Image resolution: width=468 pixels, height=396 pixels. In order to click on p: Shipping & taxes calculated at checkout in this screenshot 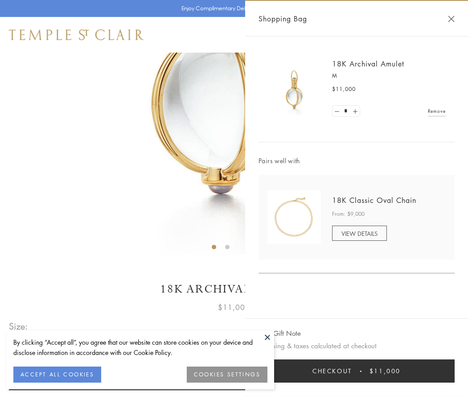, I will do `click(356, 345)`.